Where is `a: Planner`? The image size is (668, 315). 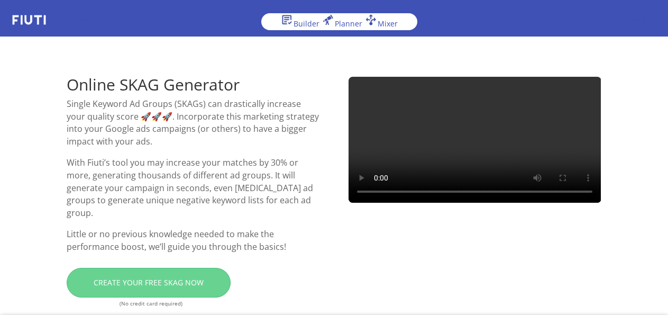 a: Planner is located at coordinates (342, 23).